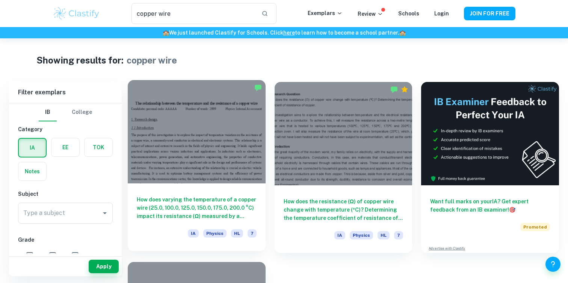  I want to click on button: Open, so click(105, 213).